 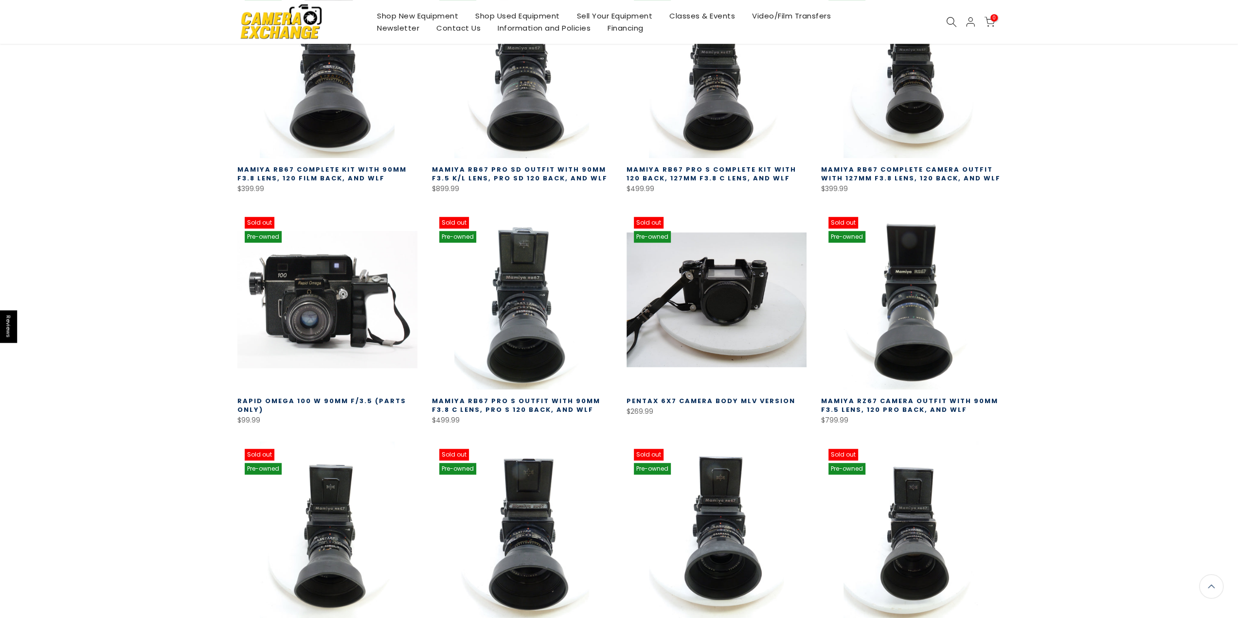 What do you see at coordinates (544, 28) in the screenshot?
I see `a: Information and Policies` at bounding box center [544, 28].